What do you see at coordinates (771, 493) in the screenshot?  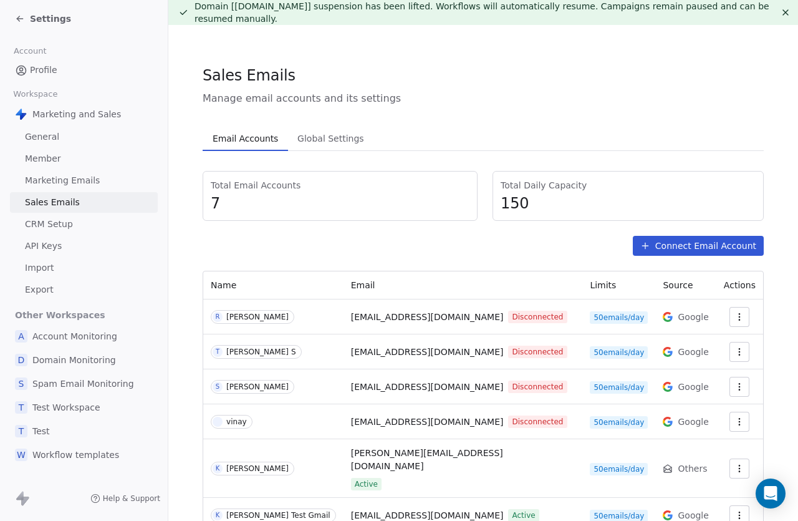 I see `div: Open Intercom Messenger` at bounding box center [771, 493].